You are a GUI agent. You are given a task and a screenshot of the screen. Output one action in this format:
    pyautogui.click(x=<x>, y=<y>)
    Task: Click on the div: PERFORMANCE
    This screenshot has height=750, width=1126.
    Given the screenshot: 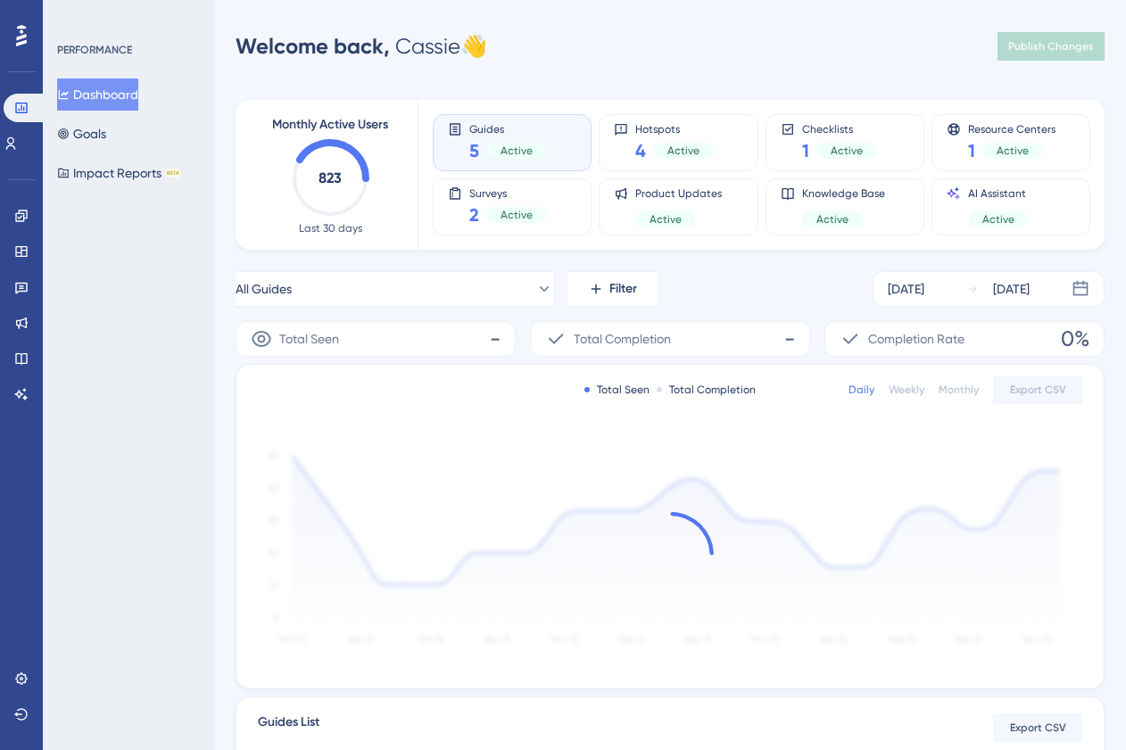 What is the action you would take?
    pyautogui.click(x=95, y=50)
    